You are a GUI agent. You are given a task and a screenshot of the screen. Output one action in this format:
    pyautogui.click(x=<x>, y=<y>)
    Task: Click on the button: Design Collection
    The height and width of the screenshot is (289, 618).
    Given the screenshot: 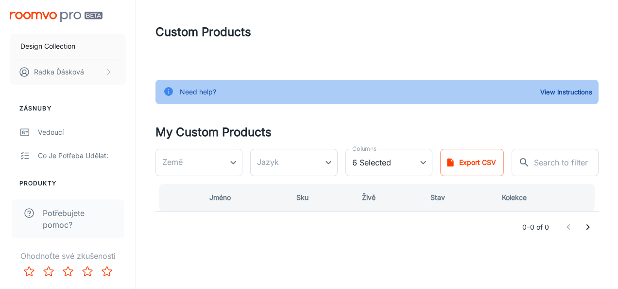 What is the action you would take?
    pyautogui.click(x=68, y=46)
    